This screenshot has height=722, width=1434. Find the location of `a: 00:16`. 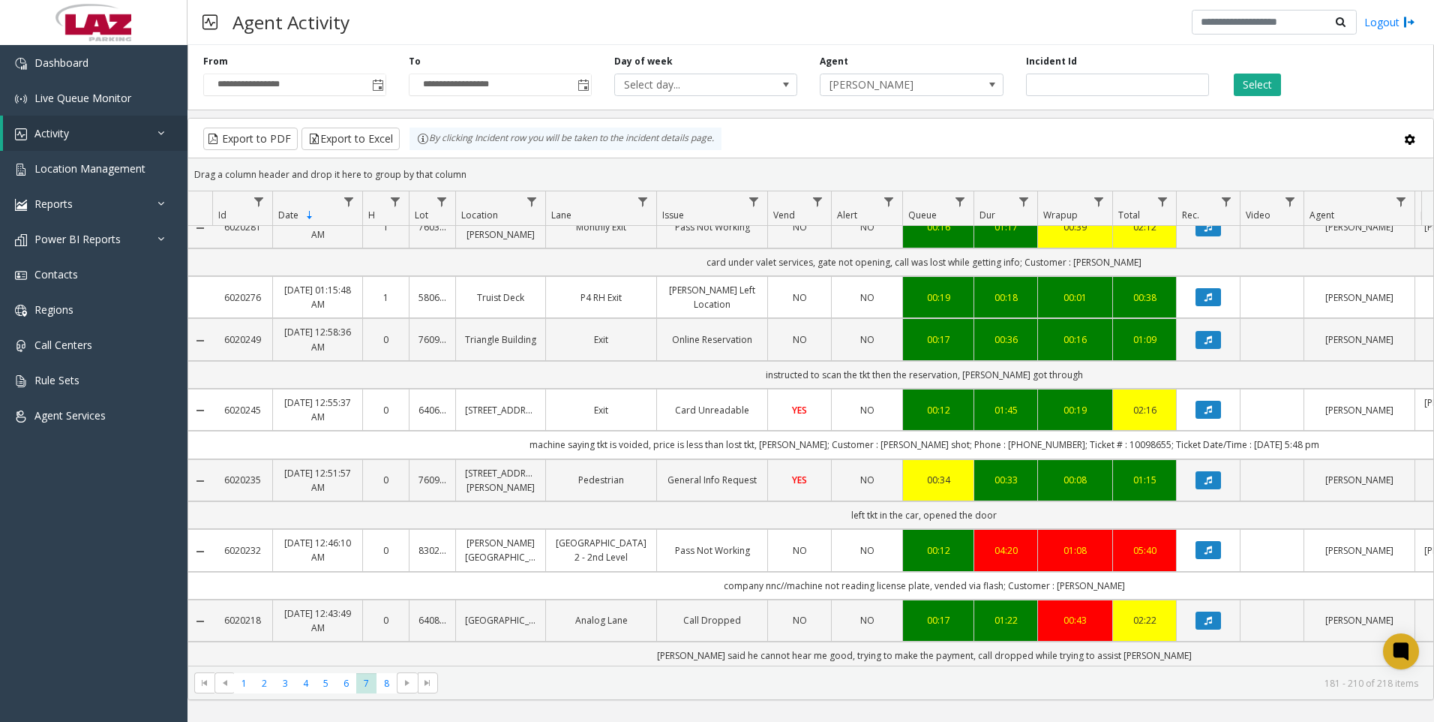

a: 00:16 is located at coordinates (1075, 339).